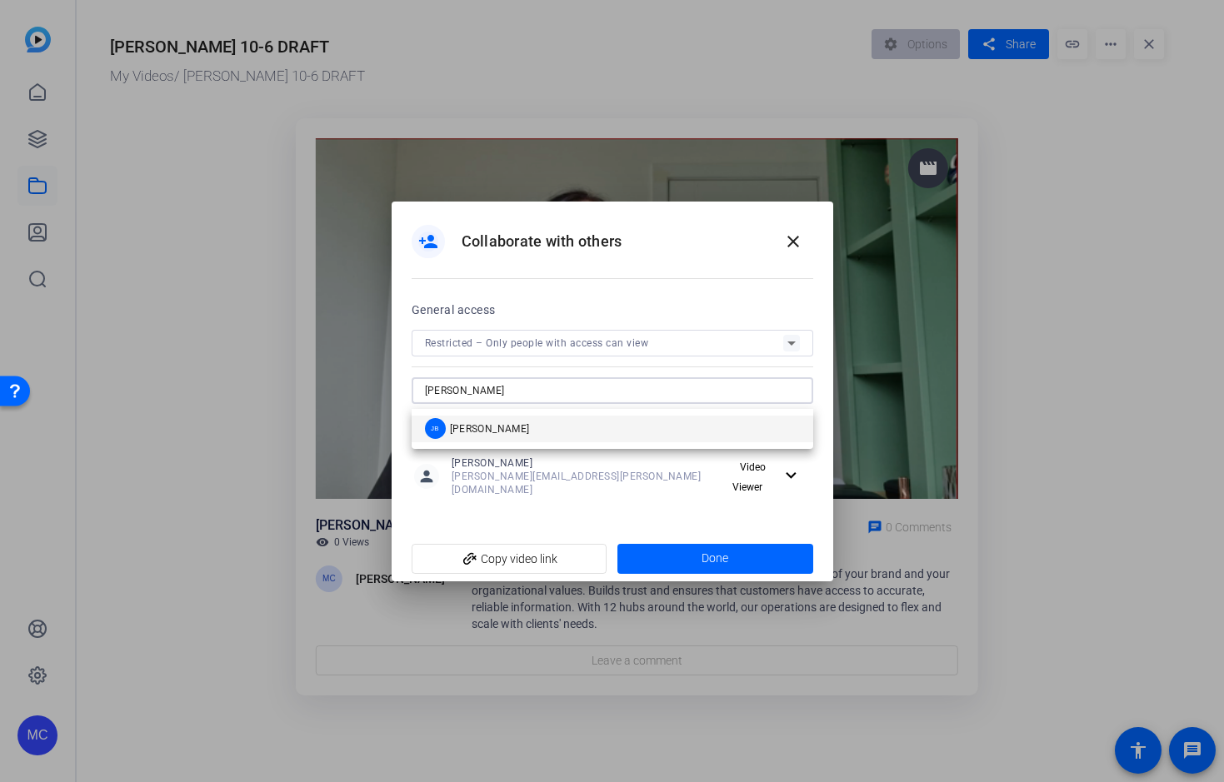 The image size is (1224, 782). I want to click on mat-icon: close, so click(793, 242).